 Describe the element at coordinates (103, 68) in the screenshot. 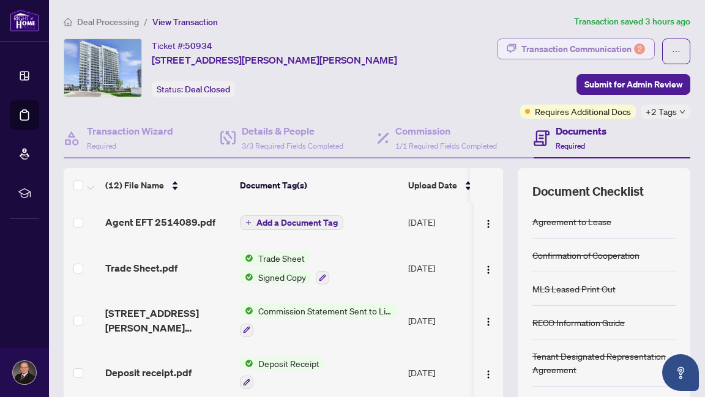

I see `img: IMG-W12304620_1.jpg` at that location.